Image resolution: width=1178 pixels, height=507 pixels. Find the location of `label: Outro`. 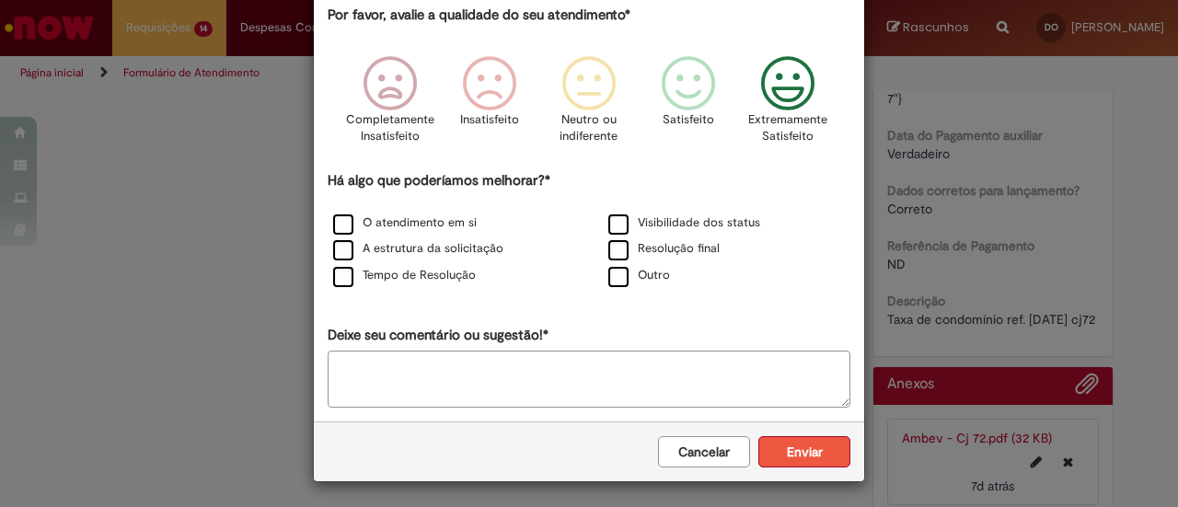

label: Outro is located at coordinates (639, 275).